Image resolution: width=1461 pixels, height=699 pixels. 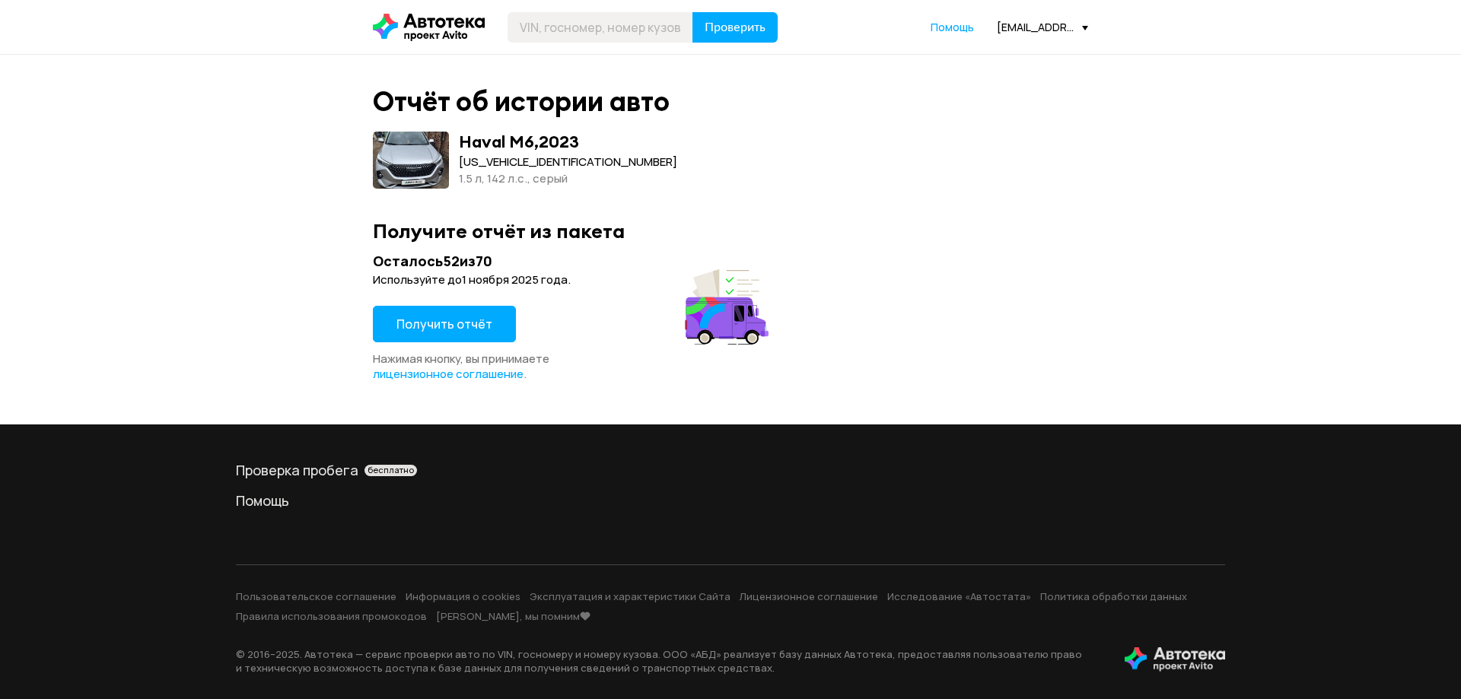 What do you see at coordinates (959, 597) in the screenshot?
I see `a: Исследование «Автостата»` at bounding box center [959, 597].